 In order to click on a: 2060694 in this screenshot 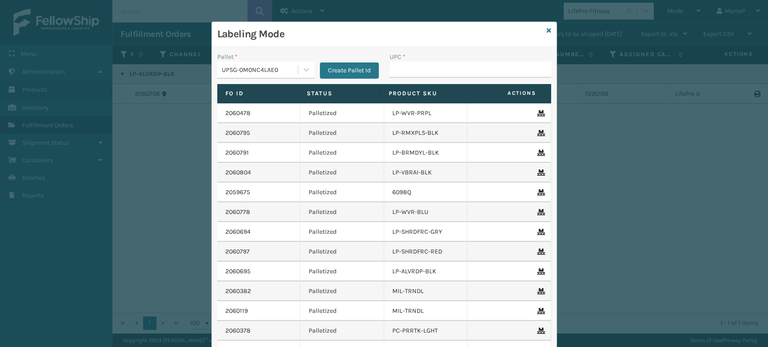, I will do `click(238, 232)`.